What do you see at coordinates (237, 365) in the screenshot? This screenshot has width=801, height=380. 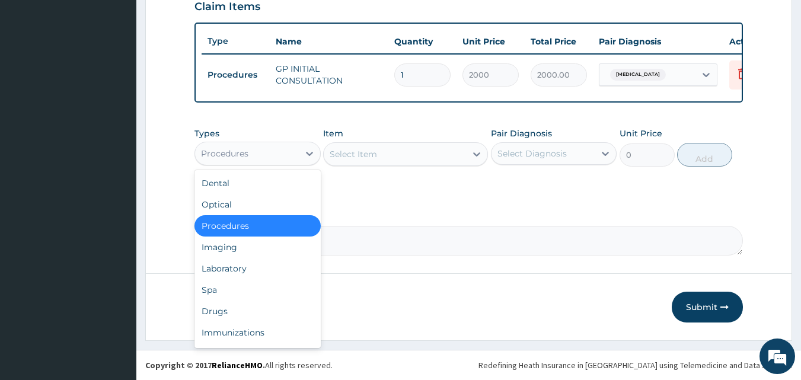 I see `a: RelianceHMO` at bounding box center [237, 365].